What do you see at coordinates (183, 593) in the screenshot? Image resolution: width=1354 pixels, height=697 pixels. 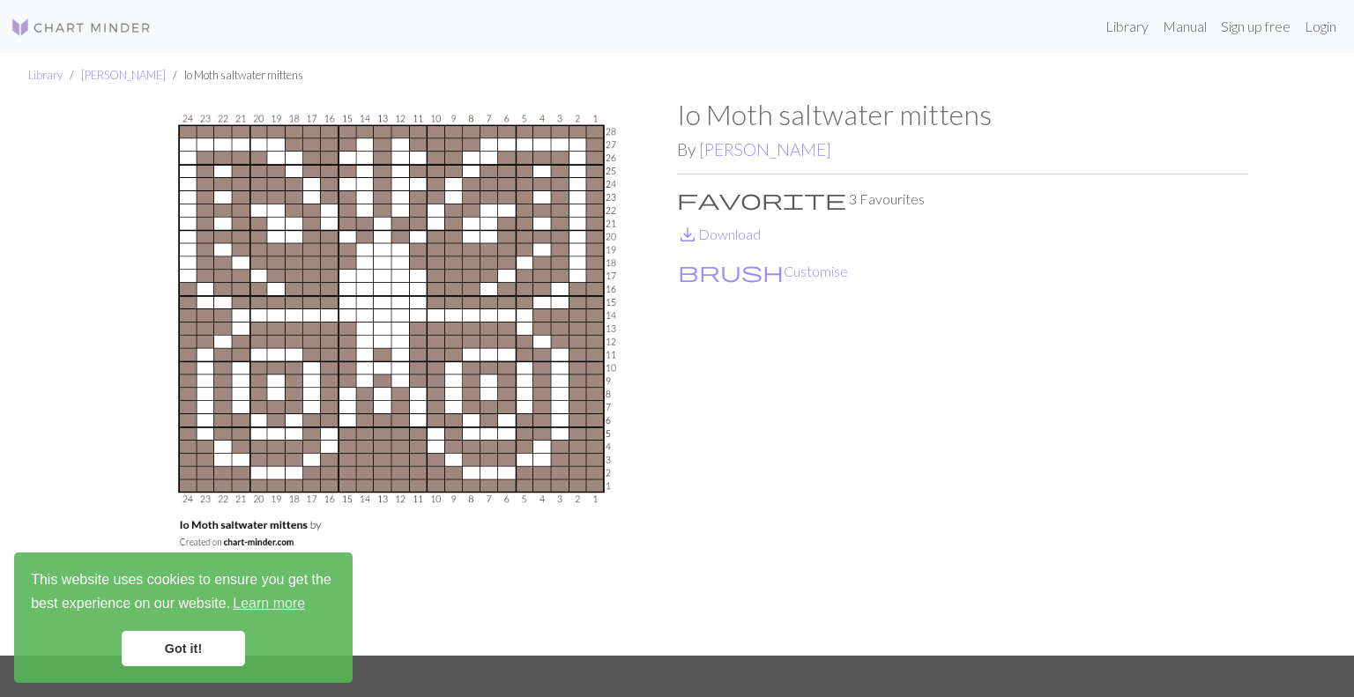 I see `span: This website uses cookies to ensure you get the best experience on our website.` at bounding box center [183, 593].